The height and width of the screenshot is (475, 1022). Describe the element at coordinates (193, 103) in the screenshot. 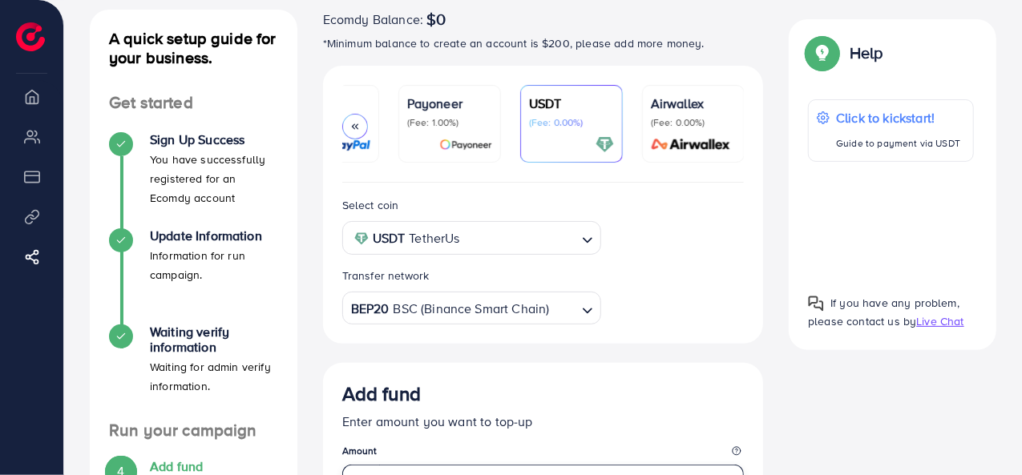

I see `h4: Get started` at that location.